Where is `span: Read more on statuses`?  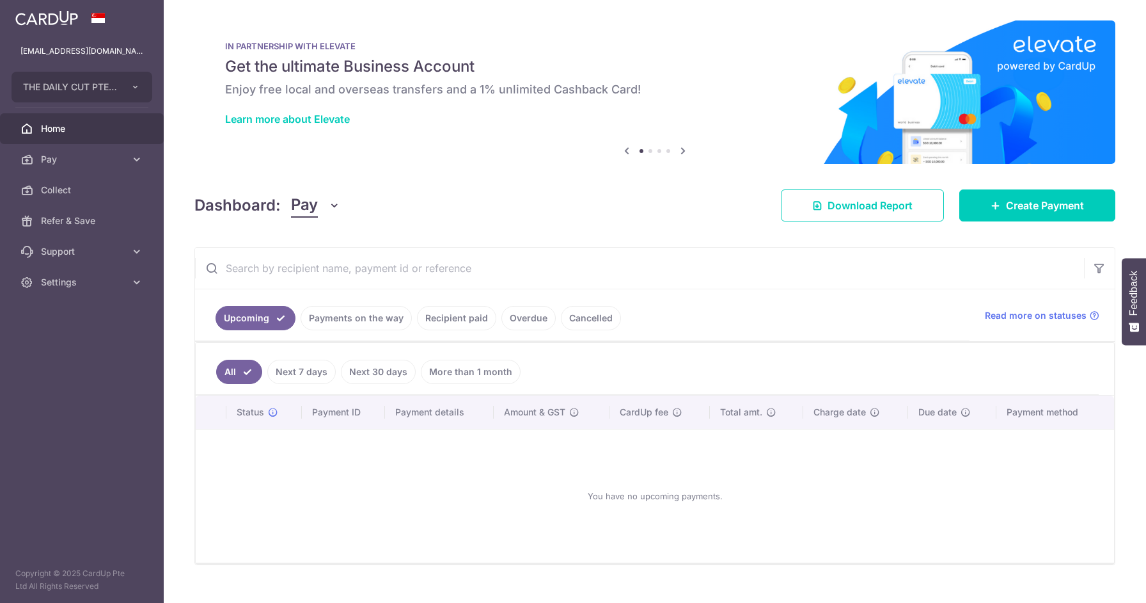 span: Read more on statuses is located at coordinates (1036, 315).